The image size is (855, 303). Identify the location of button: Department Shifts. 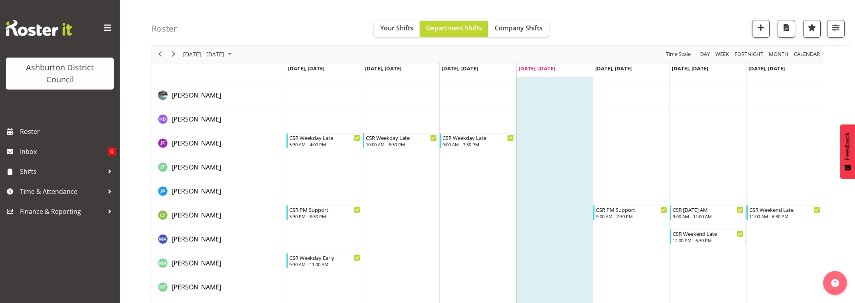
(454, 29).